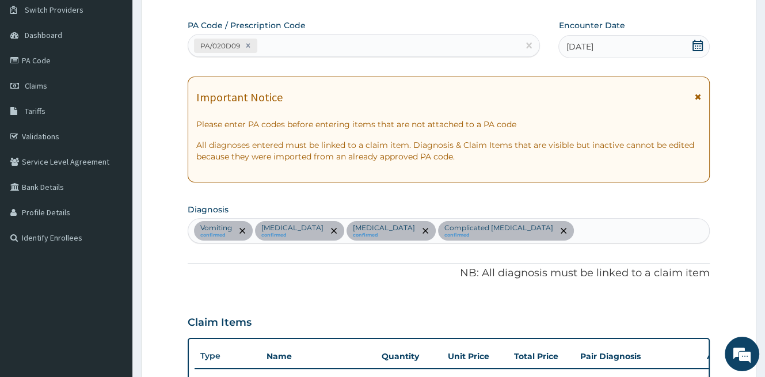 Image resolution: width=765 pixels, height=377 pixels. I want to click on div: Minimize live chat window, so click(203, 20).